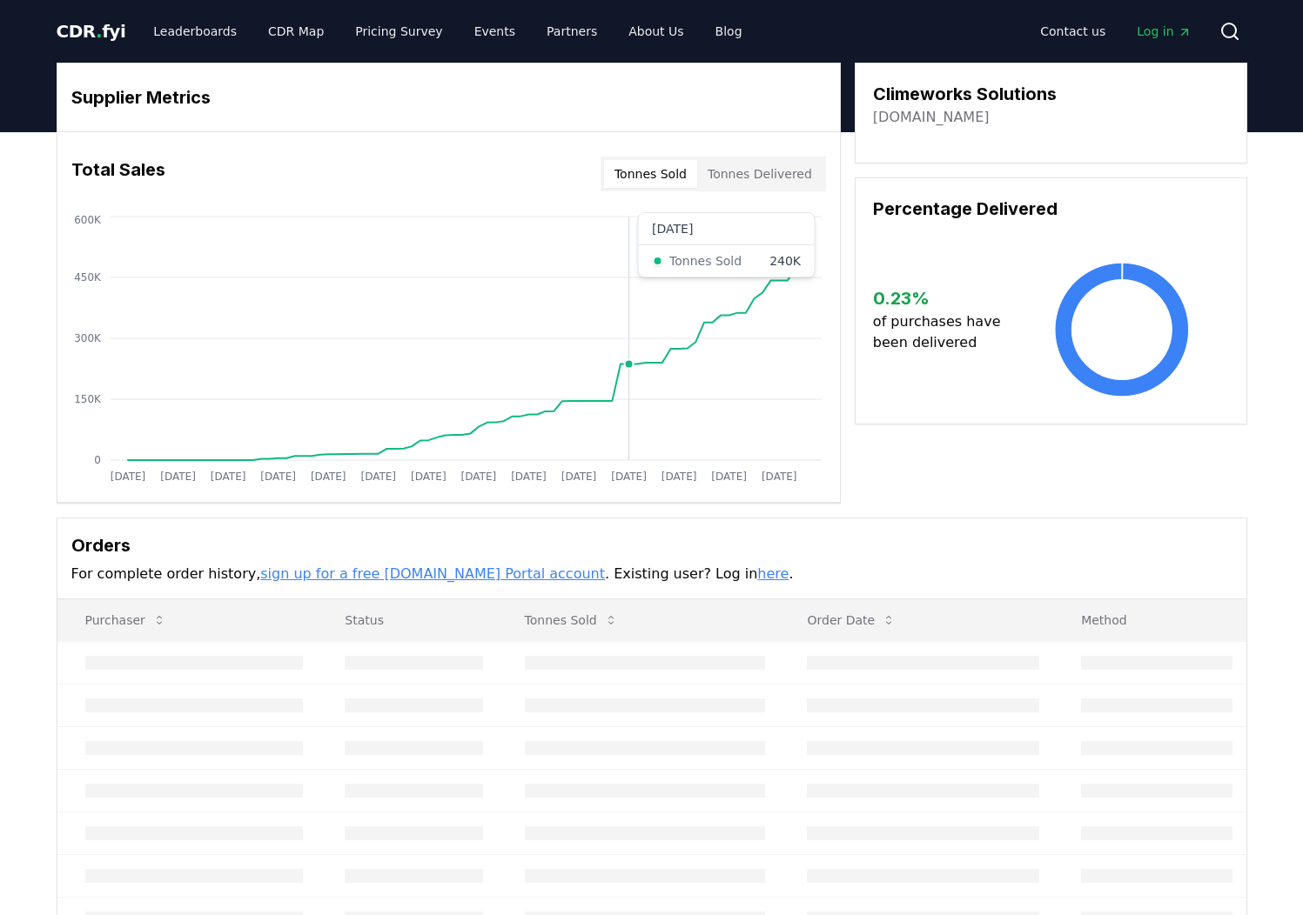  I want to click on a: Log in, so click(1163, 31).